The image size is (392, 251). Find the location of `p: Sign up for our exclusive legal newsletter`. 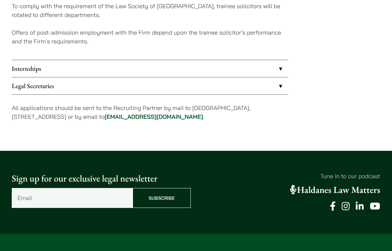

p: Sign up for our exclusive legal newsletter is located at coordinates (101, 179).